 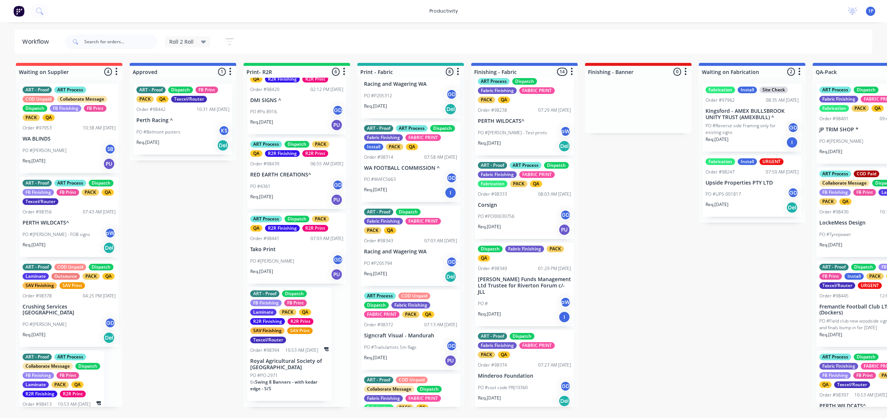 What do you see at coordinates (747, 129) in the screenshot?
I see `p: PO #Reverse side Framing only for existing signs` at bounding box center [747, 129].